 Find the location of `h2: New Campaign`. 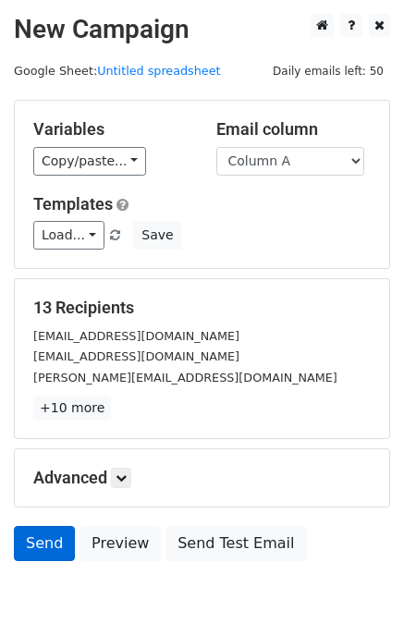

h2: New Campaign is located at coordinates (201, 30).